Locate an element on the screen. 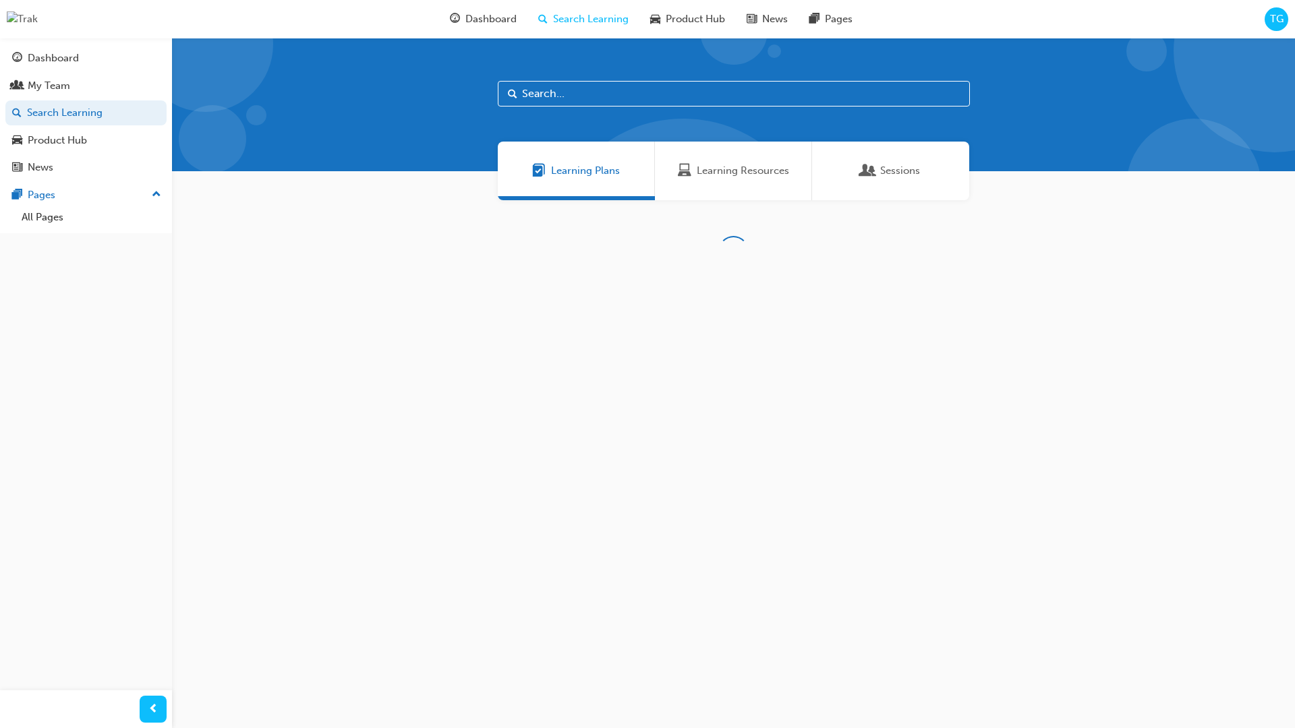 This screenshot has width=1295, height=728. a: Search Learning is located at coordinates (86, 113).